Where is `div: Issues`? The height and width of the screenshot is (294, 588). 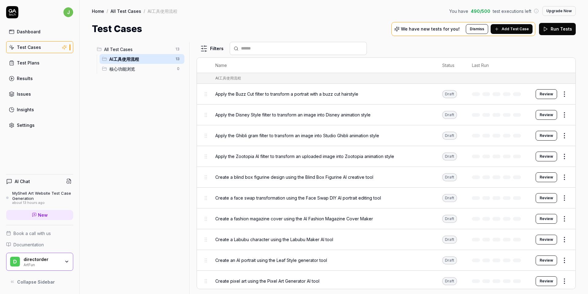
div: Issues is located at coordinates (24, 94).